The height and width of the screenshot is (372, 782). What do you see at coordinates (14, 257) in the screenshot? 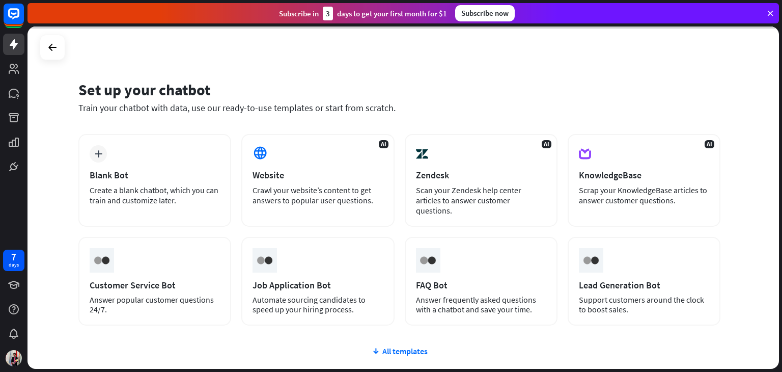
I see `div: 7` at bounding box center [14, 257].